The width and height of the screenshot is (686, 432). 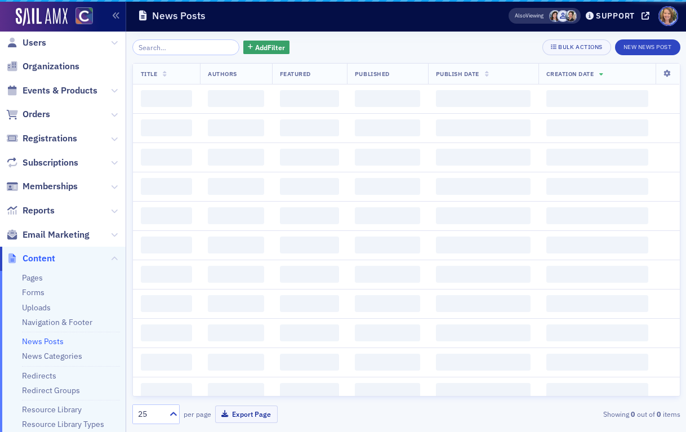 I want to click on span: Viewing, so click(x=529, y=16).